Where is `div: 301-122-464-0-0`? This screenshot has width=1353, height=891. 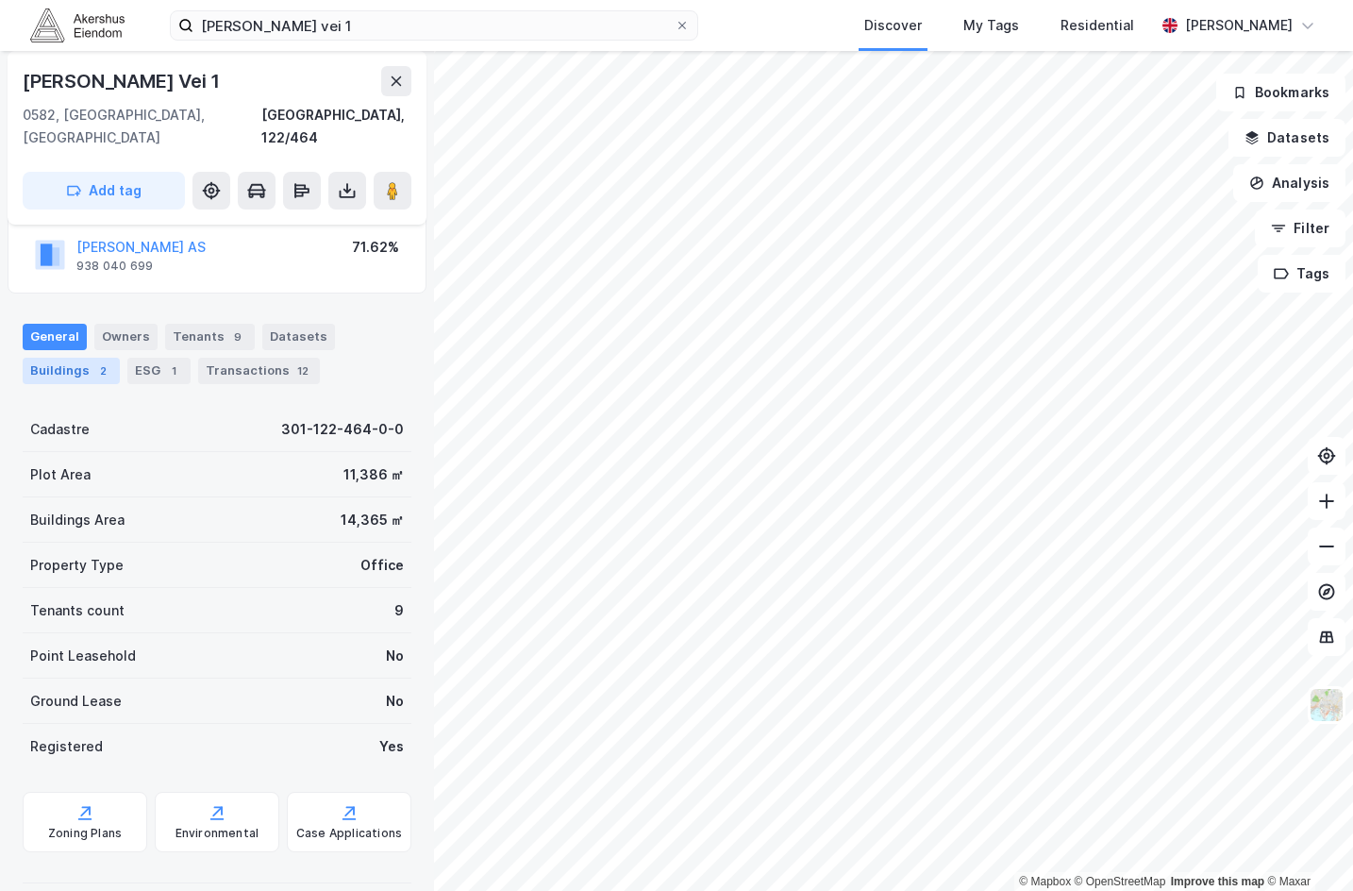 div: 301-122-464-0-0 is located at coordinates (342, 429).